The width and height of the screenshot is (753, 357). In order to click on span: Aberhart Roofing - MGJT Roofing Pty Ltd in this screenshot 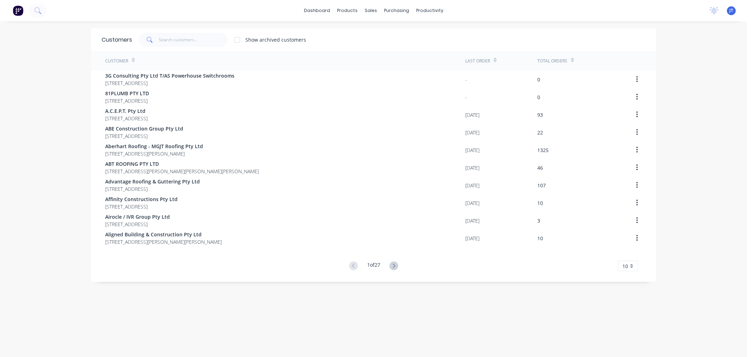, I will do `click(154, 146)`.